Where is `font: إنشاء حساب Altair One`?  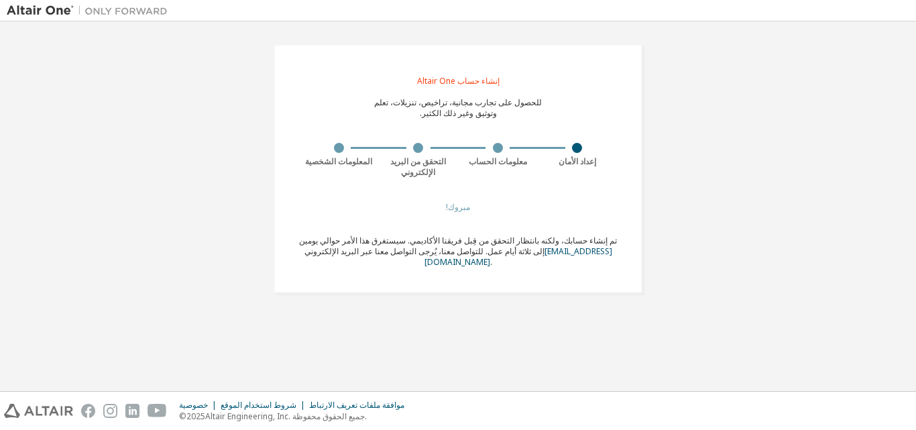
font: إنشاء حساب Altair One is located at coordinates (458, 80).